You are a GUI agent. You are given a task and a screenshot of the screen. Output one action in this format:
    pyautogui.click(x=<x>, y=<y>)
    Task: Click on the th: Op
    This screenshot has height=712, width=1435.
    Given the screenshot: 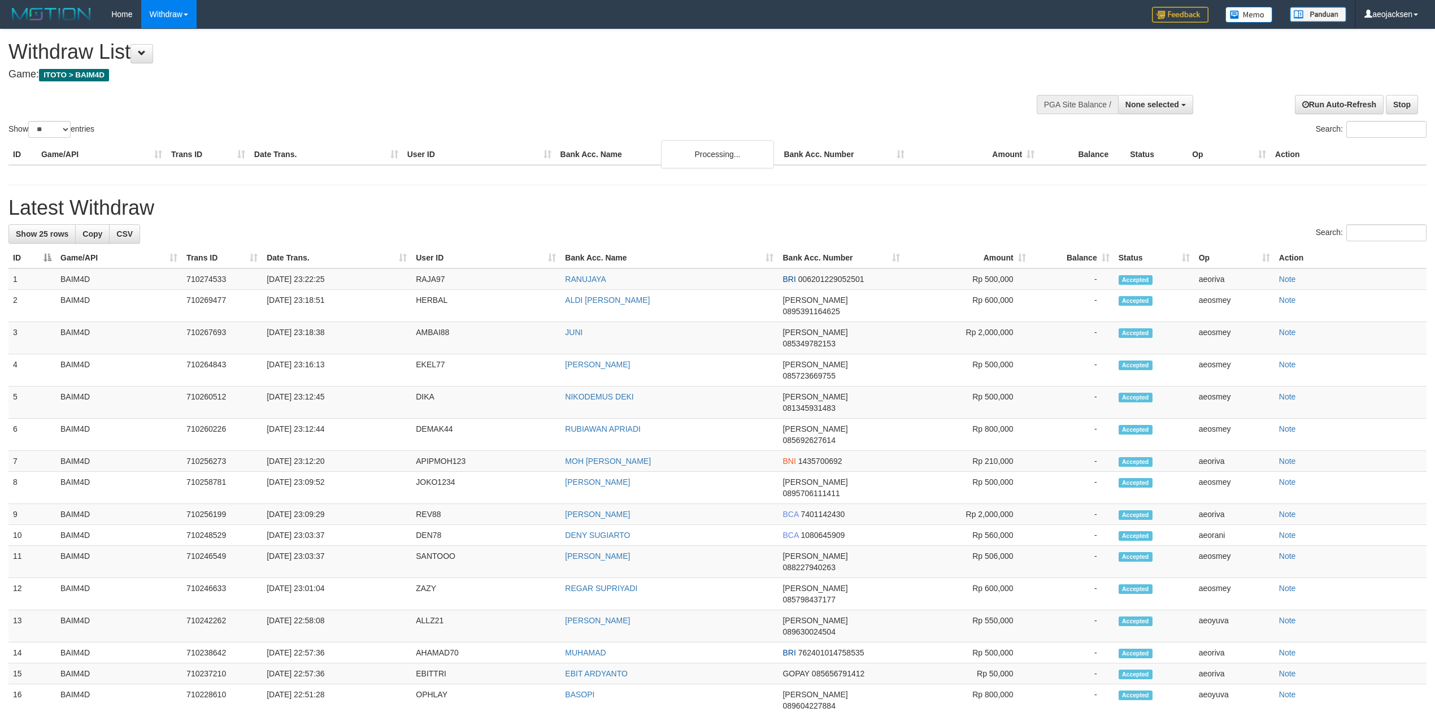 What is the action you would take?
    pyautogui.click(x=1228, y=154)
    